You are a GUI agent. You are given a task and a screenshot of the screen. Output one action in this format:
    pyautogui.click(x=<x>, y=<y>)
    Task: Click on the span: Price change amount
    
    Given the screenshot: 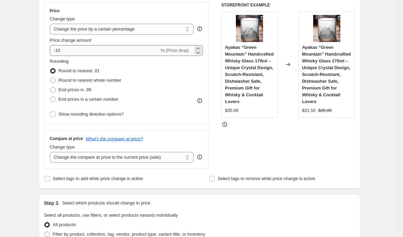 What is the action you would take?
    pyautogui.click(x=70, y=40)
    